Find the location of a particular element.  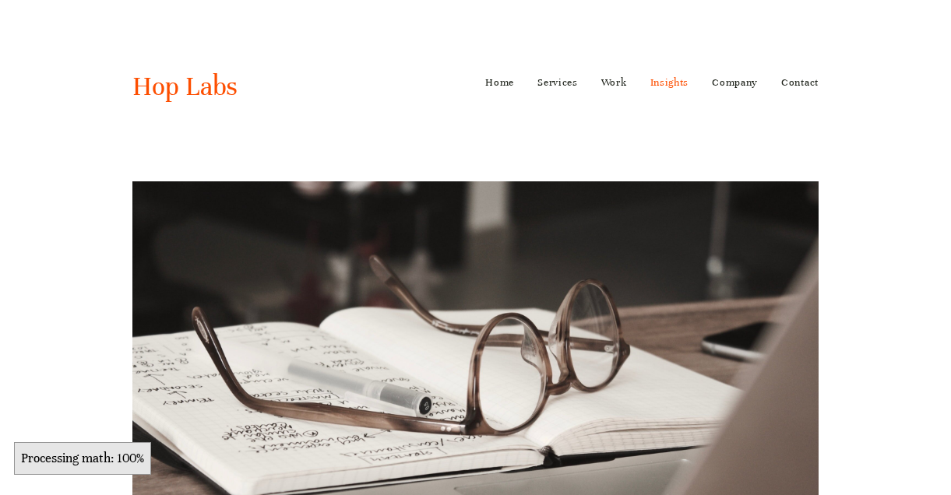

a: Hop Labs is located at coordinates (185, 86).